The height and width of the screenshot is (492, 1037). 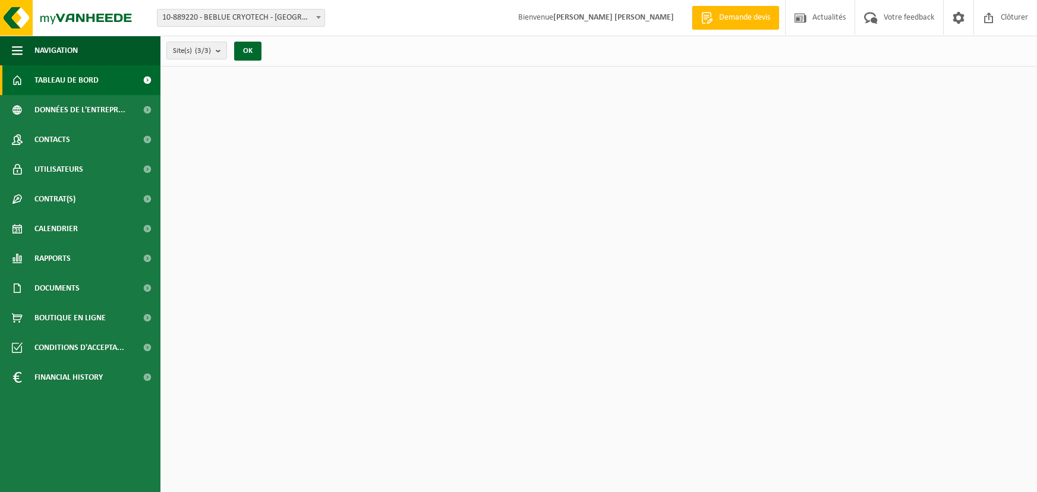 What do you see at coordinates (57, 288) in the screenshot?
I see `span: Documents` at bounding box center [57, 288].